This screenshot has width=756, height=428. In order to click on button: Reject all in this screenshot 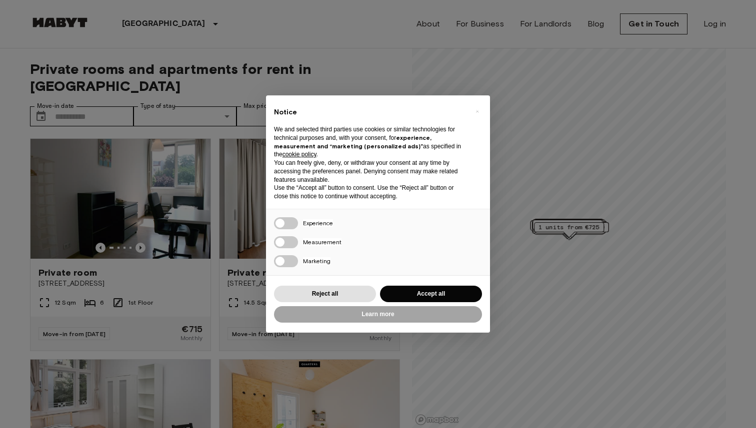, I will do `click(325, 294)`.